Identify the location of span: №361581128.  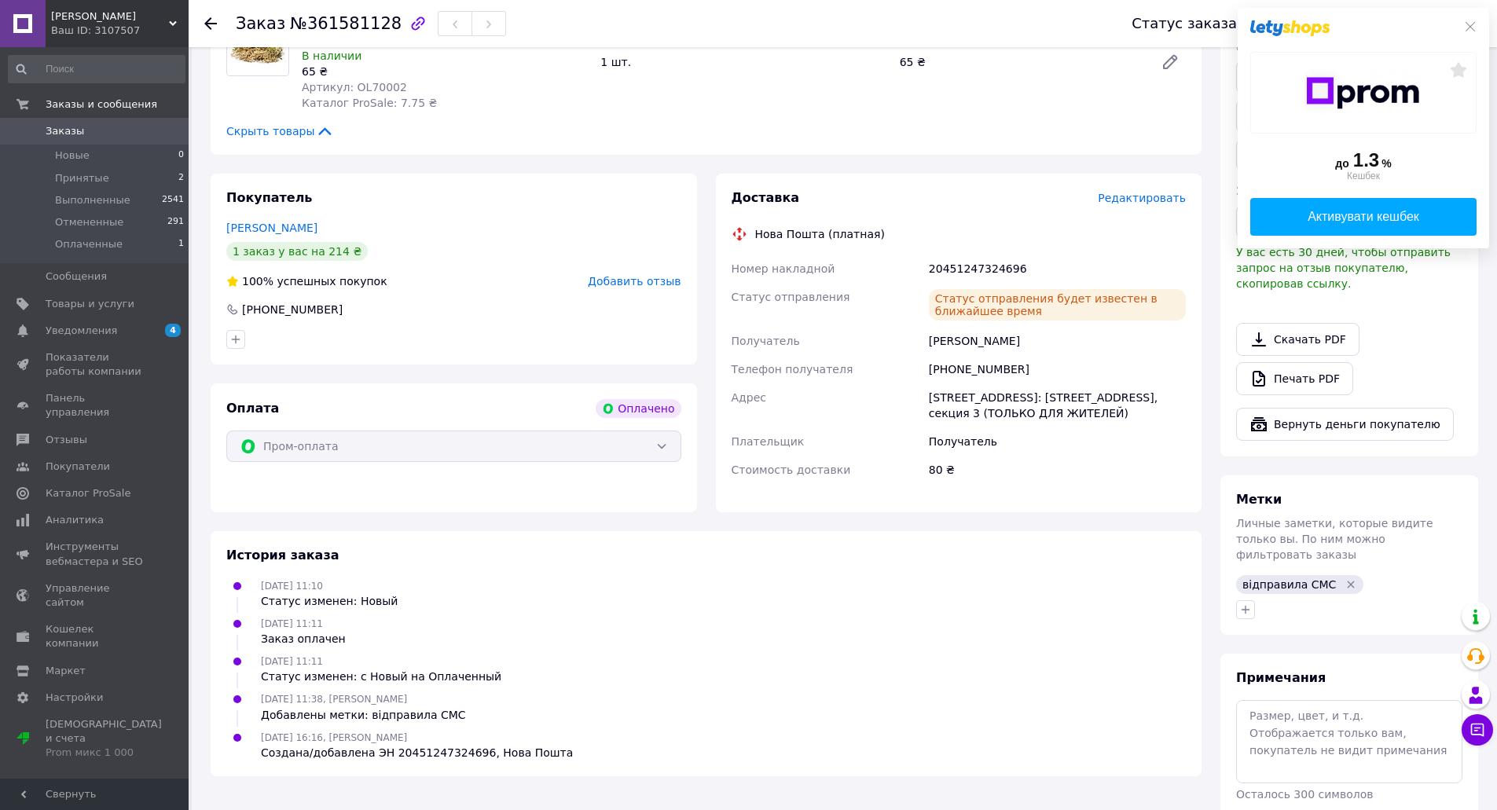
(346, 24).